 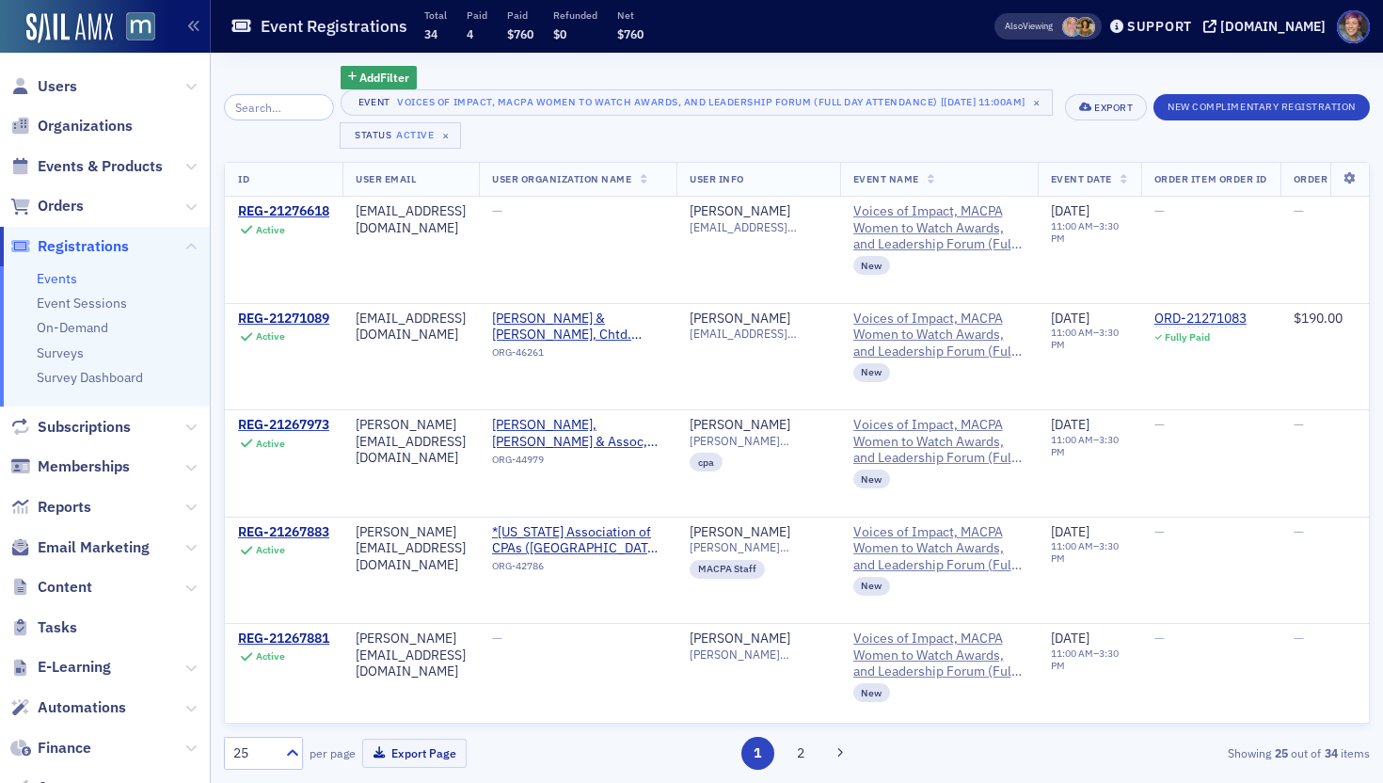 I want to click on a: REG-21267883, so click(x=283, y=532).